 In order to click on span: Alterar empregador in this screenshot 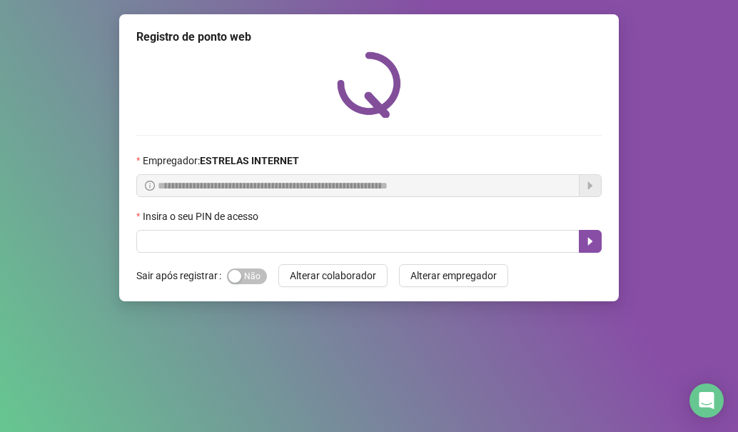, I will do `click(453, 276)`.